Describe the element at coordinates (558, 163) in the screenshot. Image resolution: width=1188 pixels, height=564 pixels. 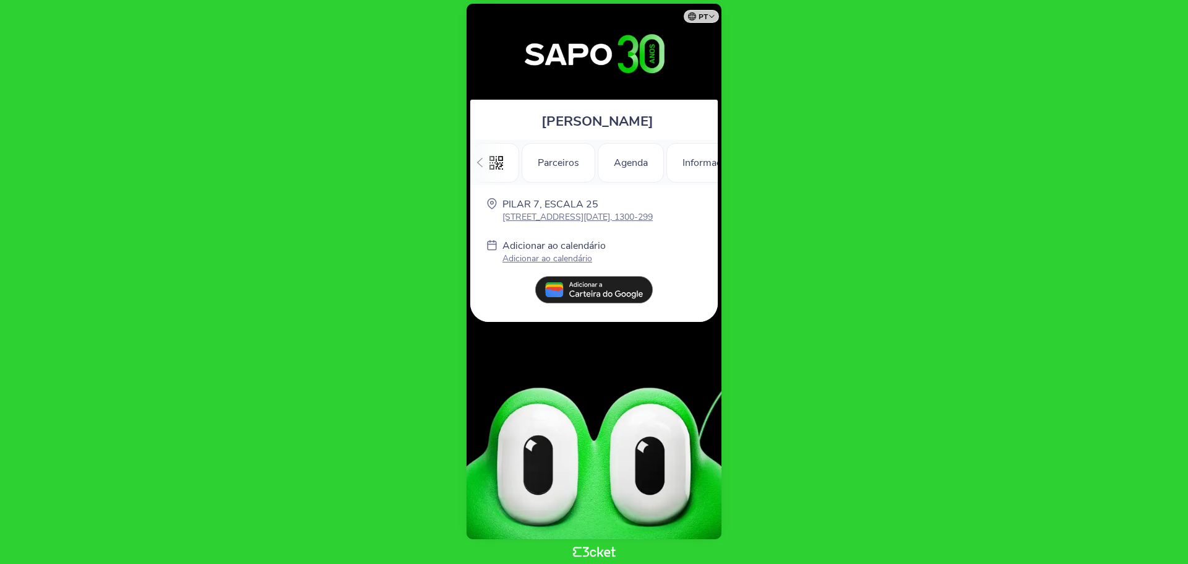
I see `div: Parceiros` at that location.